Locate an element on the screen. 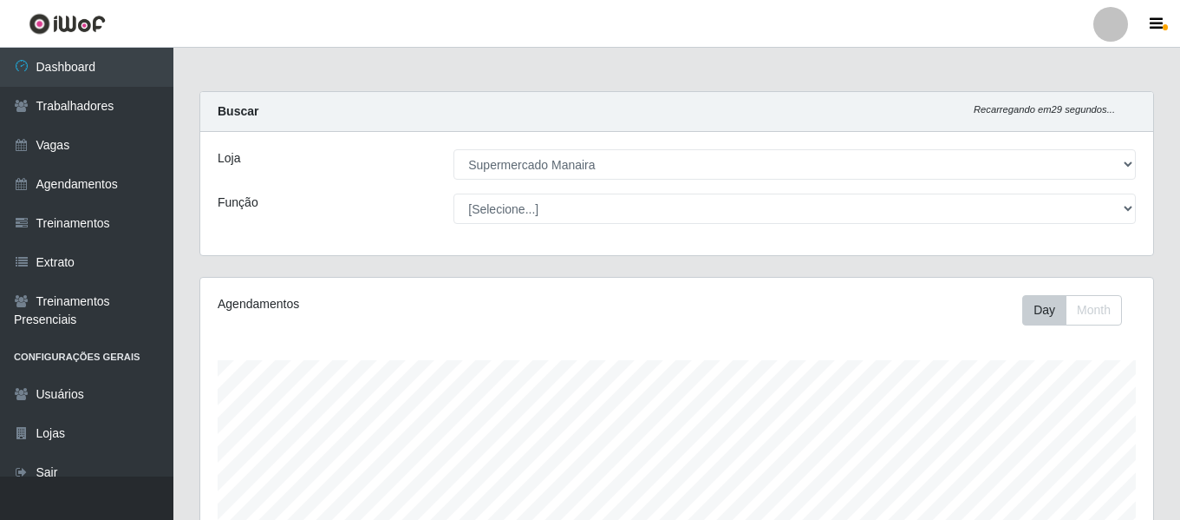  img: CoreUI Logo is located at coordinates (67, 23).